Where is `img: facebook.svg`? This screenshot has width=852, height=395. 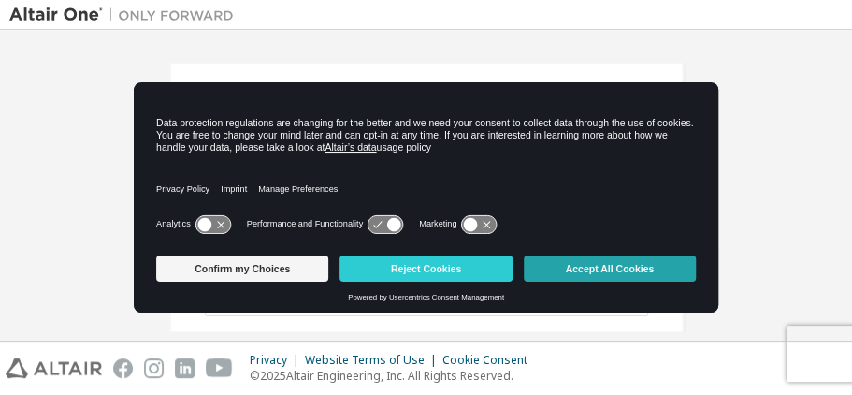 img: facebook.svg is located at coordinates (122, 367).